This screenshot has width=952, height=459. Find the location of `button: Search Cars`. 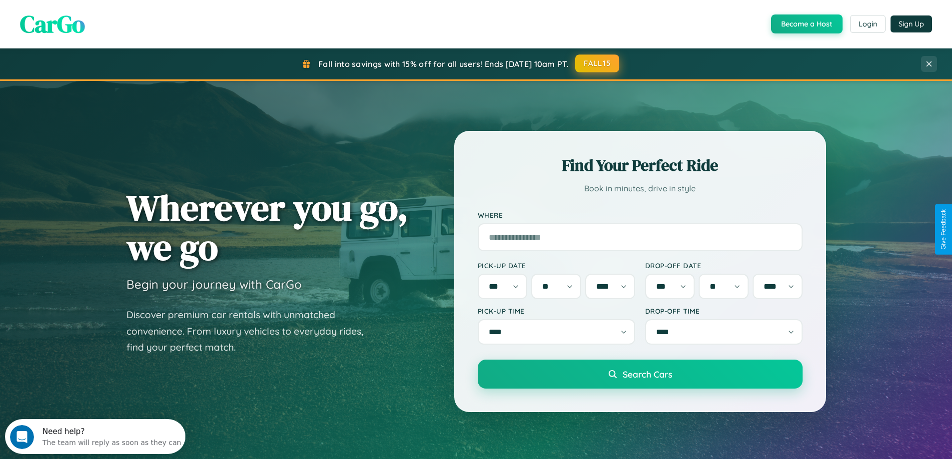

button: Search Cars is located at coordinates (640, 374).